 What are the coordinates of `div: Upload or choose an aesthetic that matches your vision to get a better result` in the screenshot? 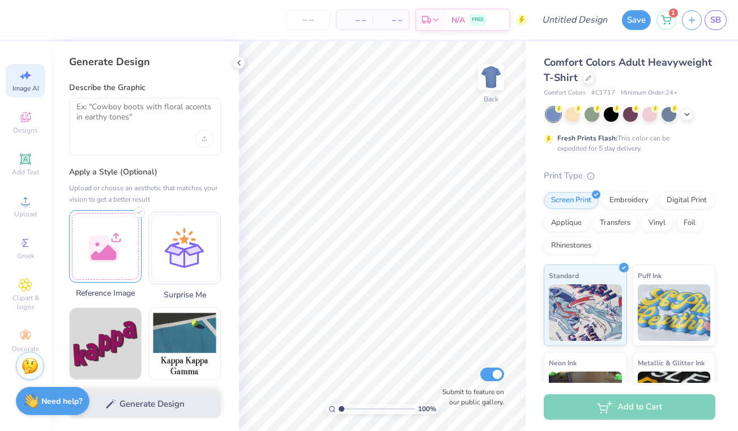 It's located at (145, 194).